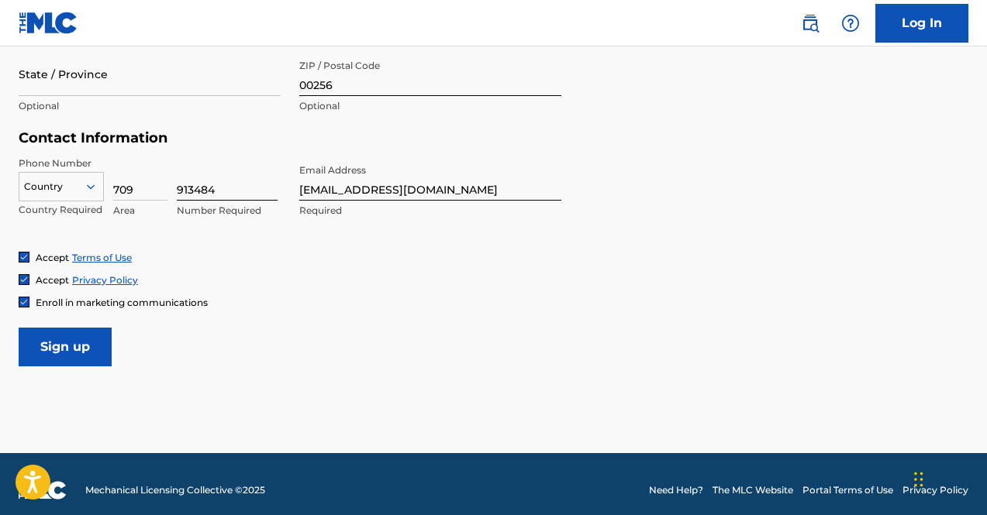  Describe the element at coordinates (48, 22) in the screenshot. I see `img: MLC Logo` at that location.